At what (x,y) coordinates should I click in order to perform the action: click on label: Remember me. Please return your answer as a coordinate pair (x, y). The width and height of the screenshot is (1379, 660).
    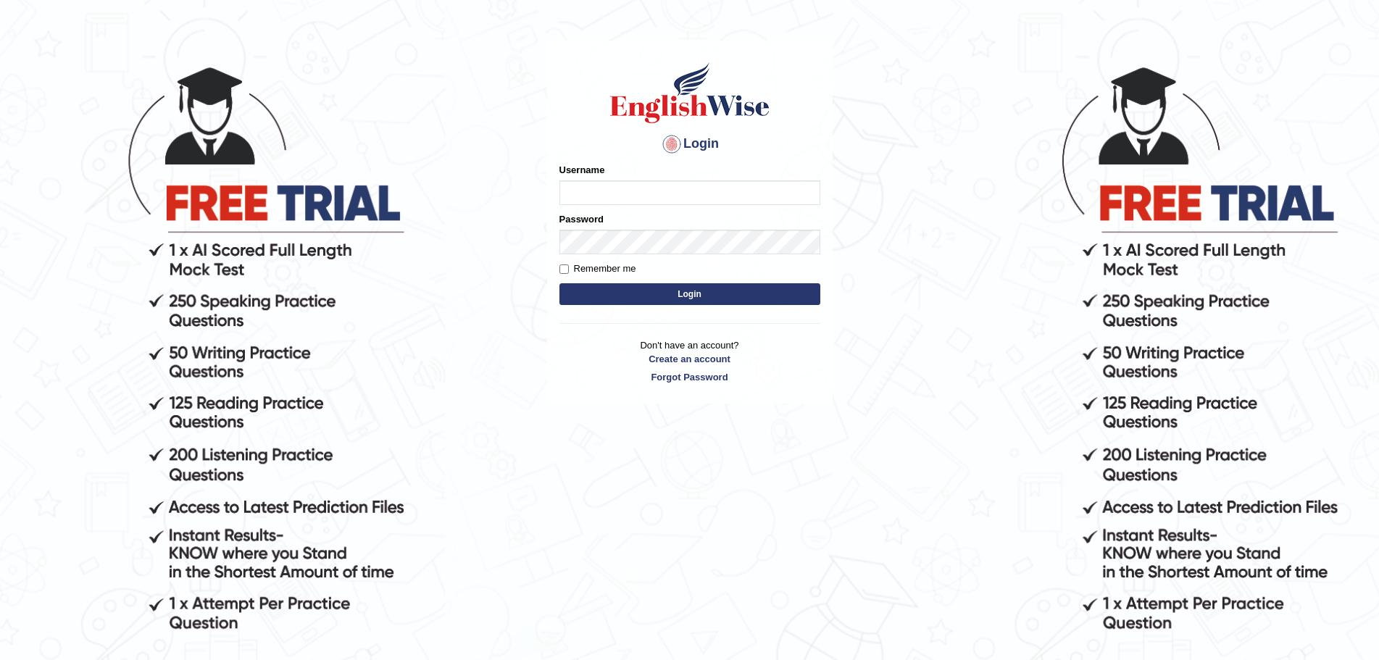
    Looking at the image, I should click on (598, 269).